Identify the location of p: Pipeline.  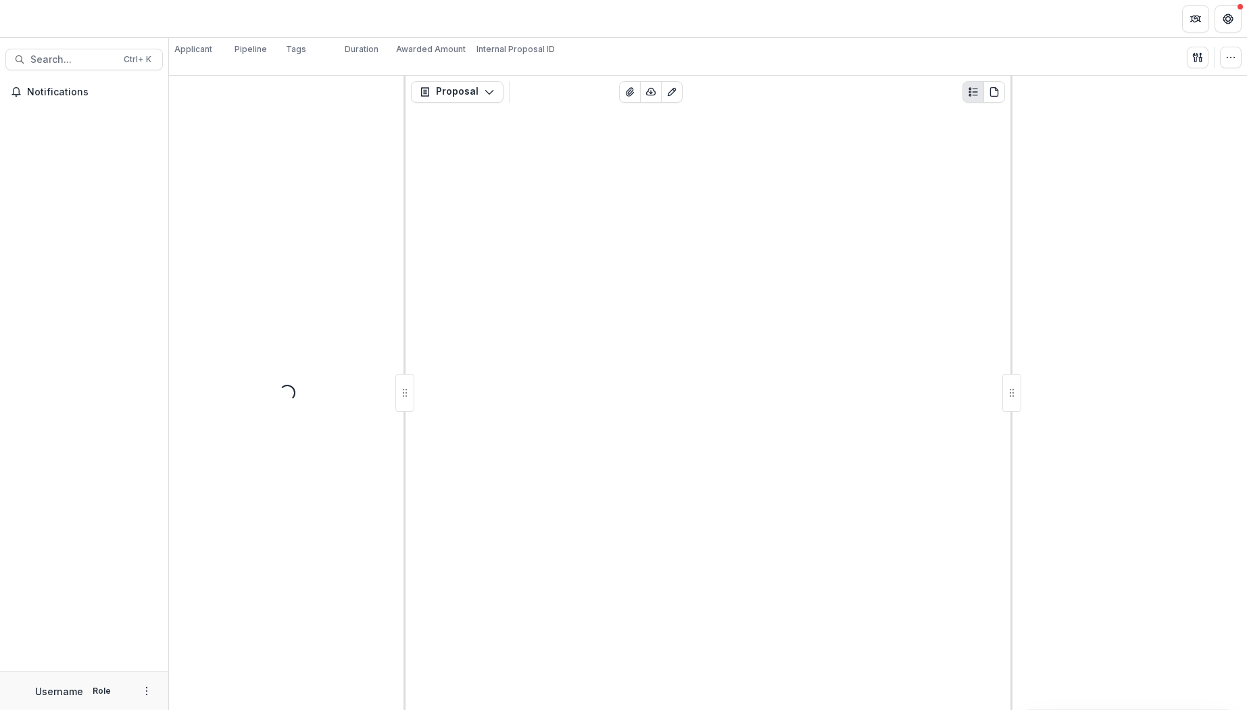
(251, 49).